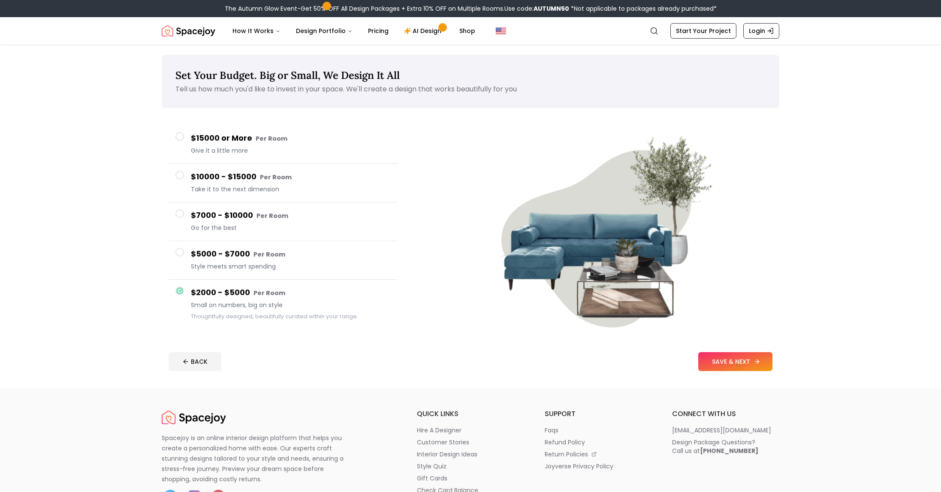  Describe the element at coordinates (598, 454) in the screenshot. I see `a: return policies` at that location.